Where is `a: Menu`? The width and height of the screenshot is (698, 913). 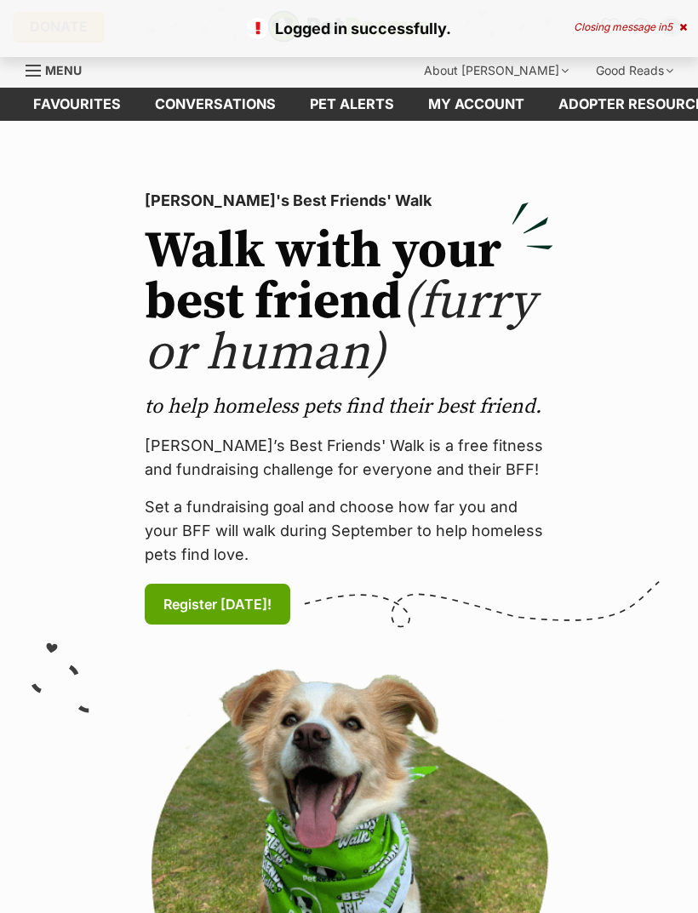 a: Menu is located at coordinates (60, 69).